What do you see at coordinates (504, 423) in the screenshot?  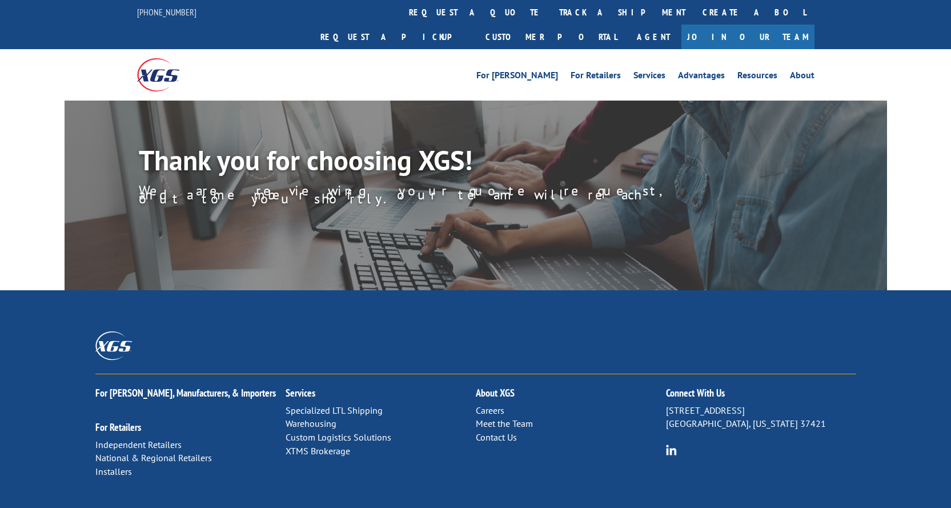 I see `a: Meet the Team` at bounding box center [504, 423].